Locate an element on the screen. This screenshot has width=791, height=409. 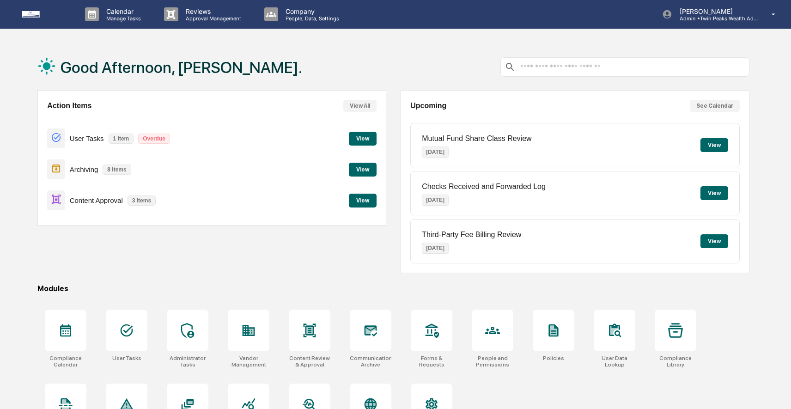
div: Policies is located at coordinates (553, 358).